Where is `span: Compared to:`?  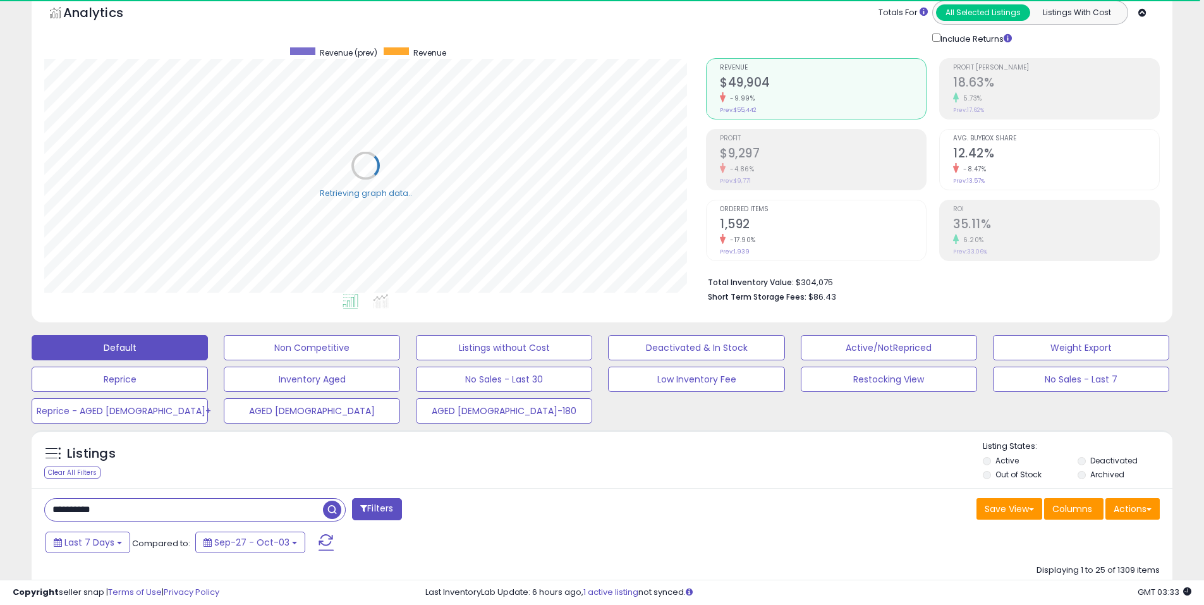
span: Compared to: is located at coordinates (161, 543).